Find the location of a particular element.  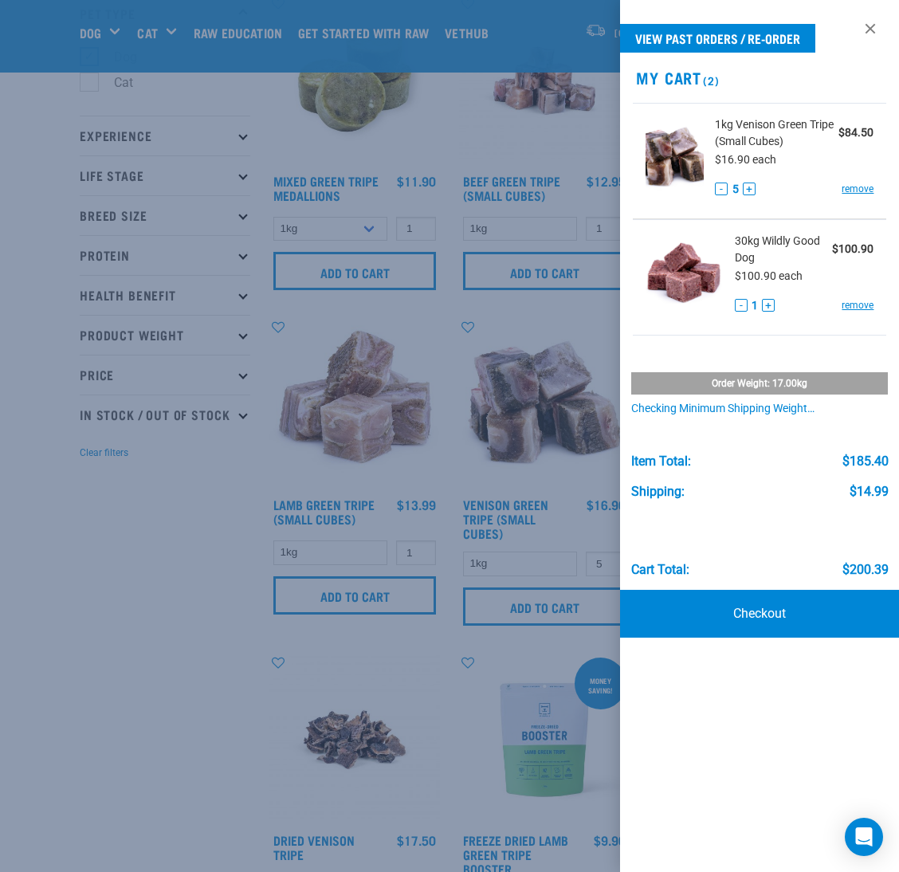

div: Open Intercom Messenger is located at coordinates (864, 837).